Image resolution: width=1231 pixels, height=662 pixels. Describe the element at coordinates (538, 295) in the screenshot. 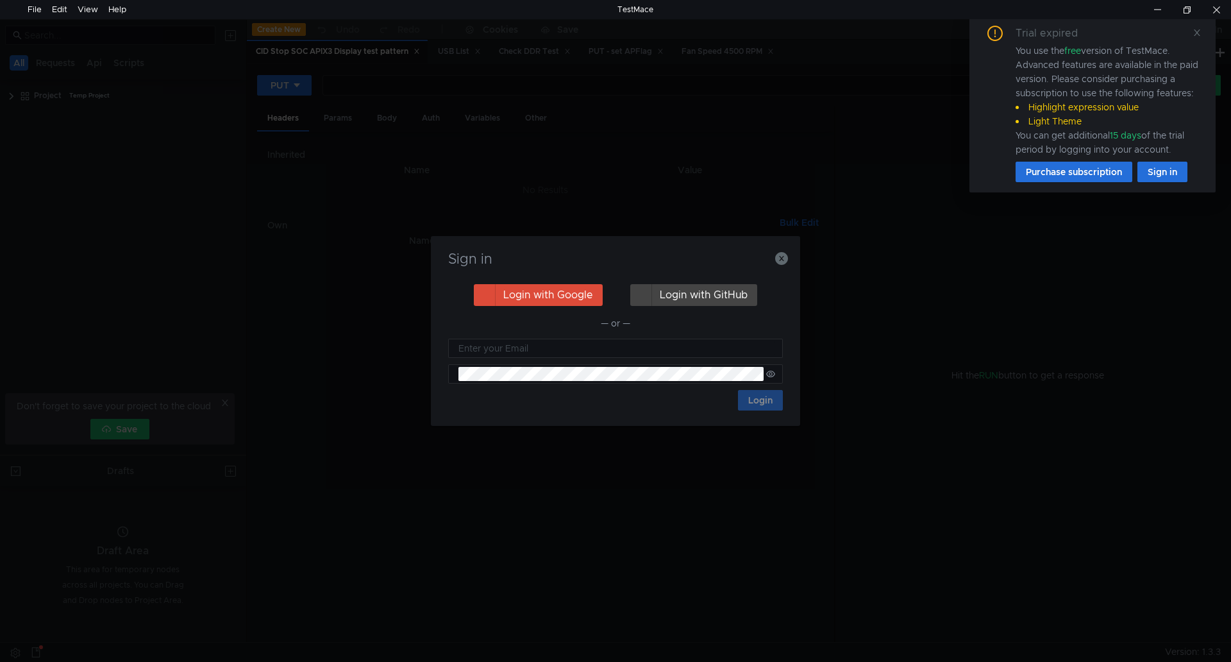

I see `button: Login with Google` at that location.